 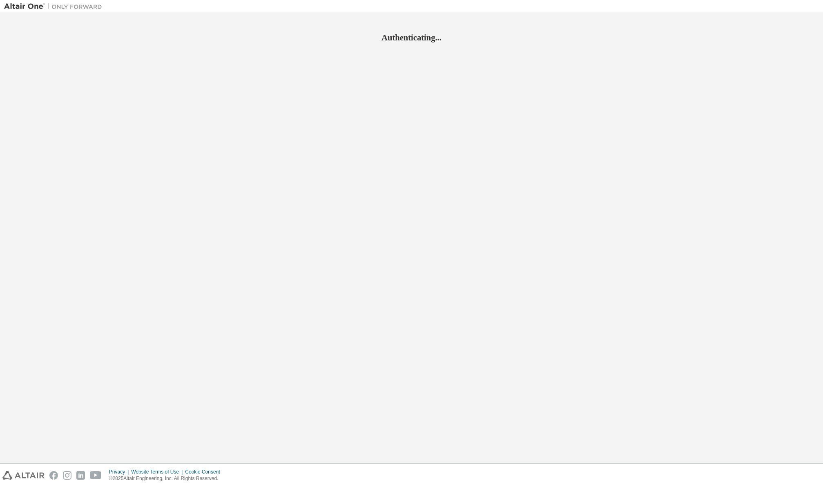 What do you see at coordinates (205, 472) in the screenshot?
I see `div: Cookie Consent` at bounding box center [205, 472].